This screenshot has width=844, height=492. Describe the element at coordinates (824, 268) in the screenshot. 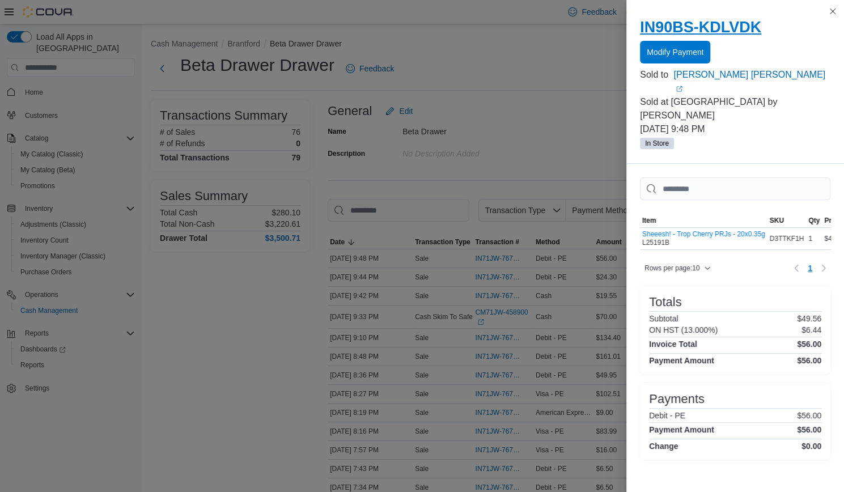

I see `button: Next page` at that location.